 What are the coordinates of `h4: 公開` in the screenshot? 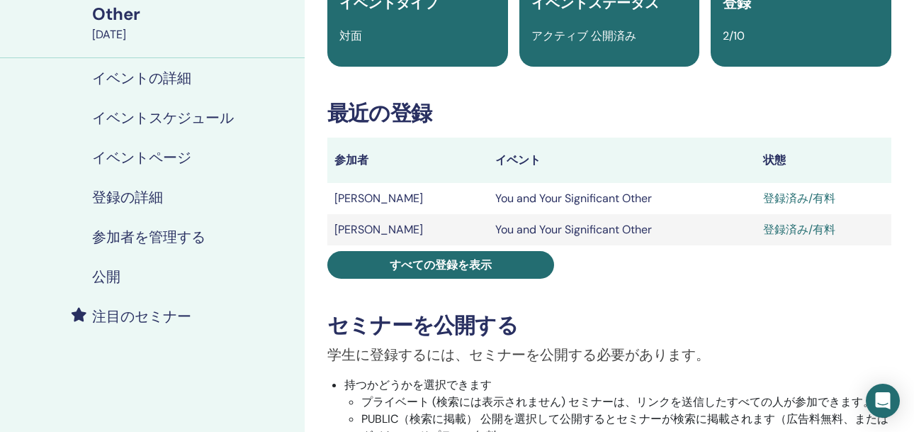 It's located at (106, 276).